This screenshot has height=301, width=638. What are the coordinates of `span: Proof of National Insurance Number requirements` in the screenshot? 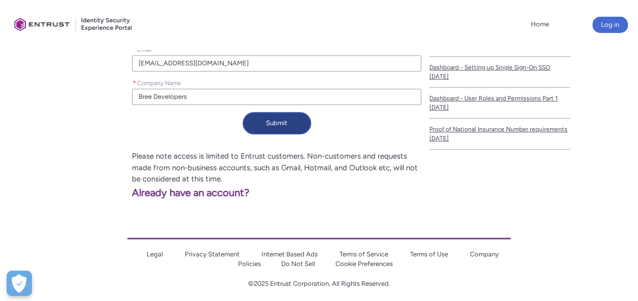 It's located at (499, 129).